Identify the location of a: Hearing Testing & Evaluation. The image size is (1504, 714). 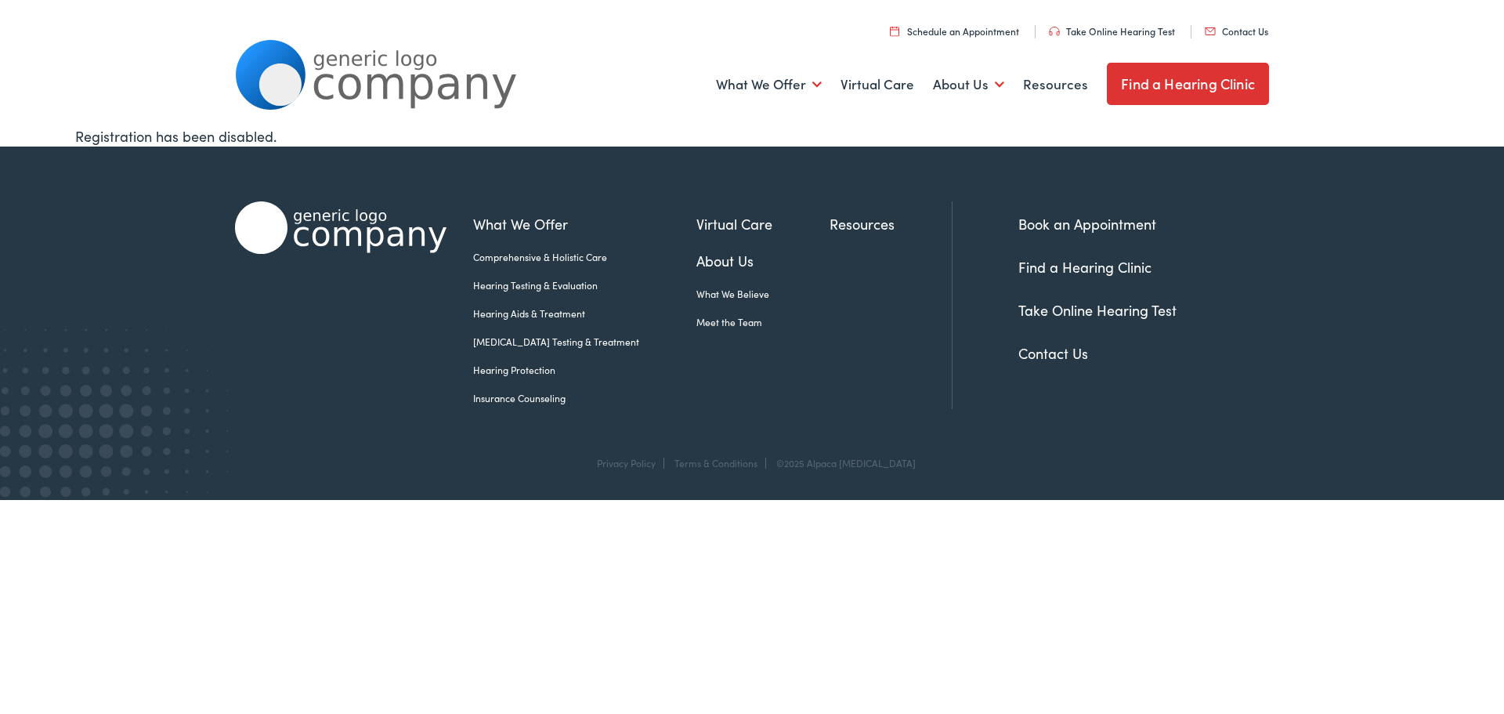
(584, 285).